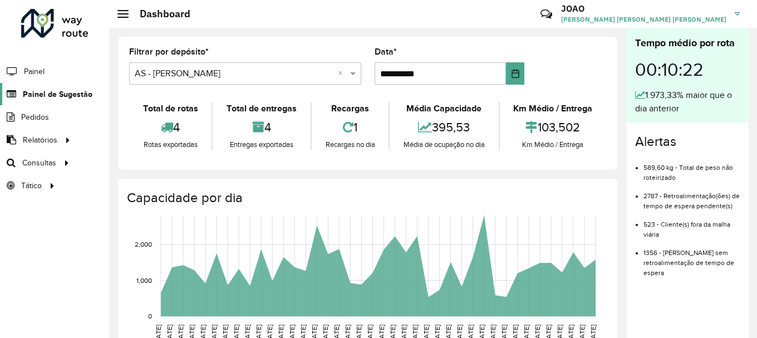 This screenshot has width=757, height=338. Describe the element at coordinates (687, 70) in the screenshot. I see `div: 00:10:22` at that location.